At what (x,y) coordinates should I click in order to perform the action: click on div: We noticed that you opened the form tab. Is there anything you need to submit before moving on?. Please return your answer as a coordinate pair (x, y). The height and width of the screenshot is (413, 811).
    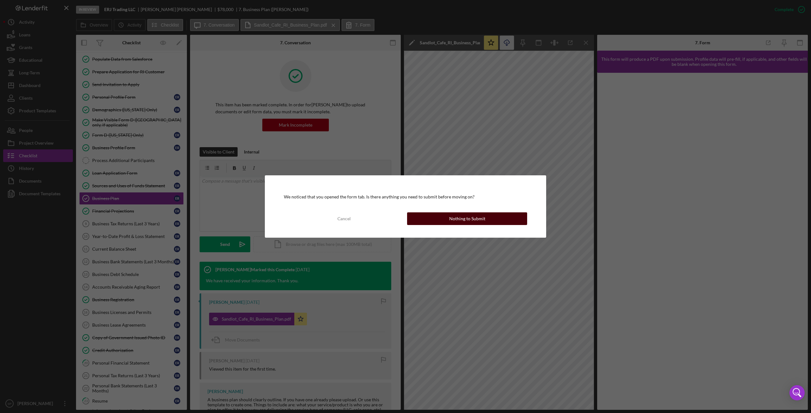
    Looking at the image, I should click on (405, 197).